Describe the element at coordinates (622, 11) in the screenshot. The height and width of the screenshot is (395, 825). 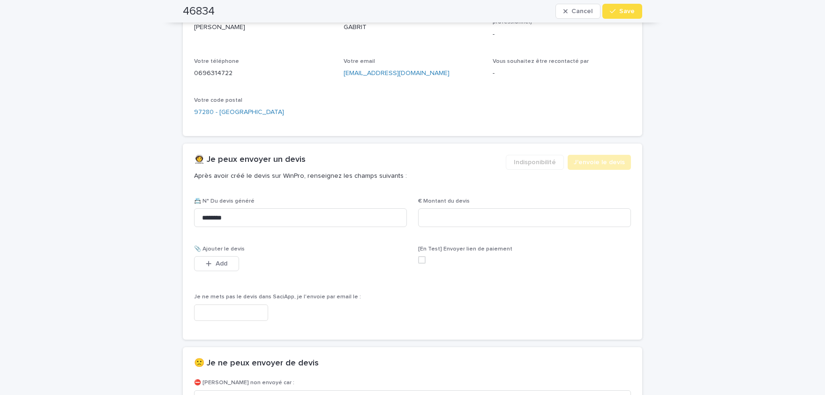
I see `button: Save` at that location.